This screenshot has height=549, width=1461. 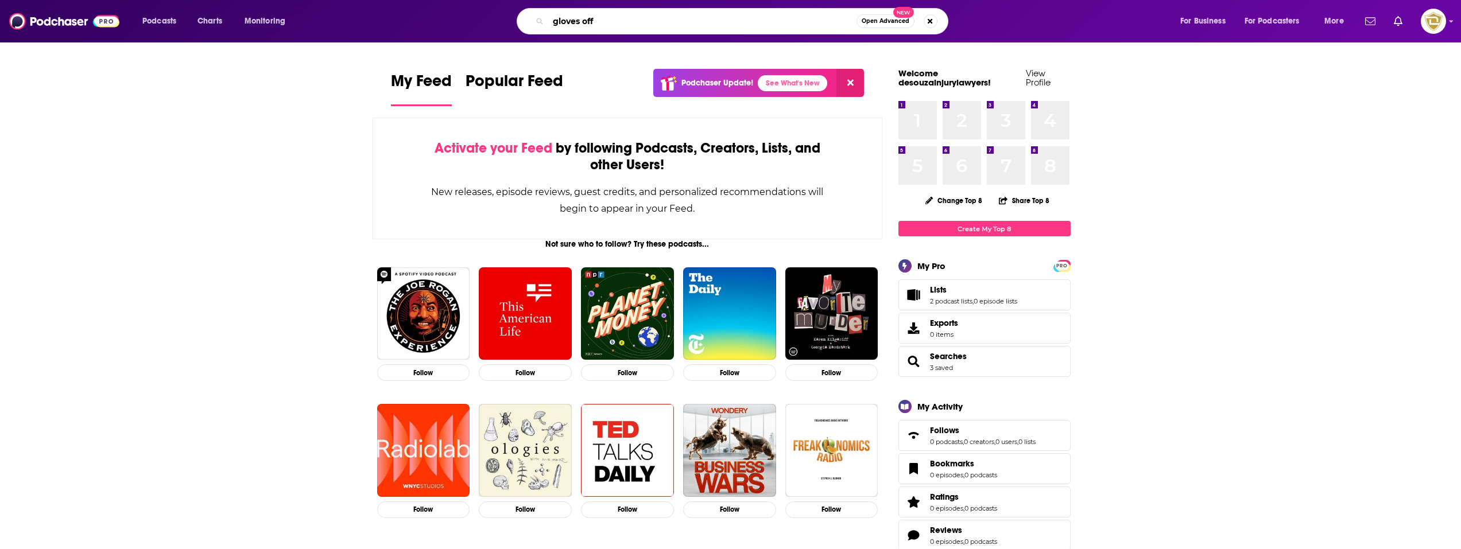 I want to click on a: The Joe Rogan Experience, so click(x=424, y=314).